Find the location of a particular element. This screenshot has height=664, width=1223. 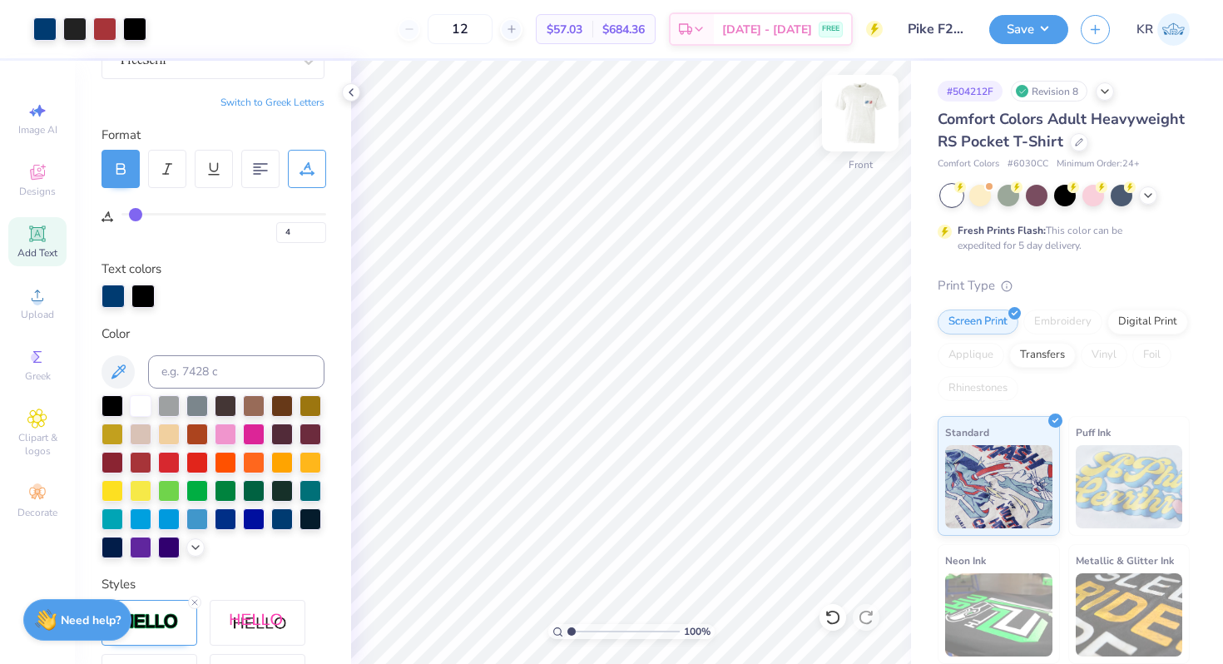

span: Puff Ink is located at coordinates (1093, 432).